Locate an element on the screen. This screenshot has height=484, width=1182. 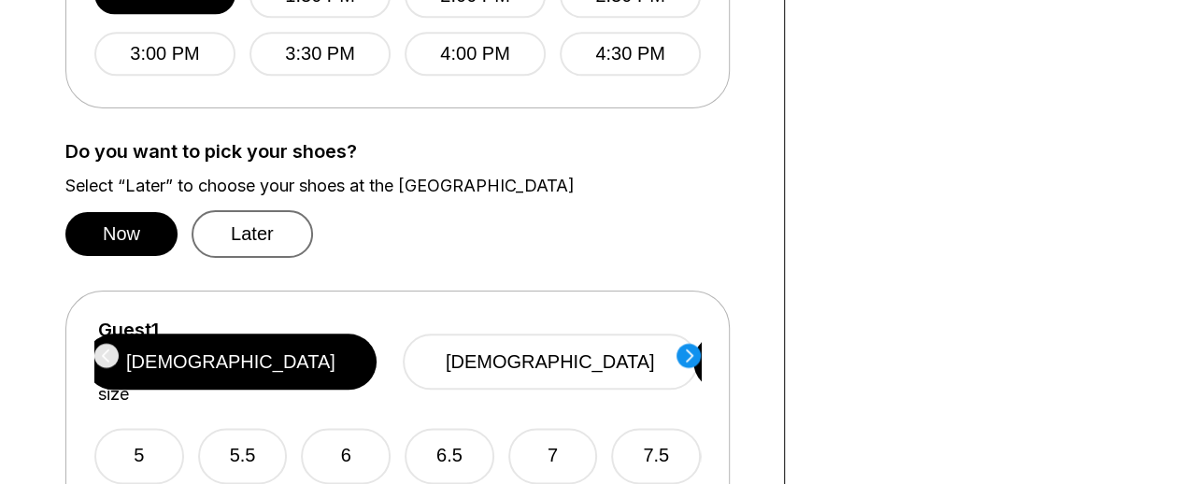
label: Guest 1 is located at coordinates (128, 330).